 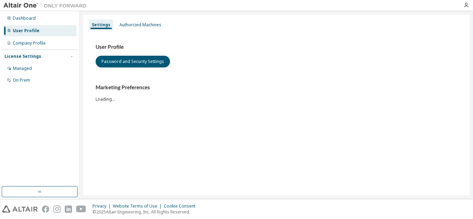 What do you see at coordinates (22, 69) in the screenshot?
I see `div: Managed` at bounding box center [22, 69].